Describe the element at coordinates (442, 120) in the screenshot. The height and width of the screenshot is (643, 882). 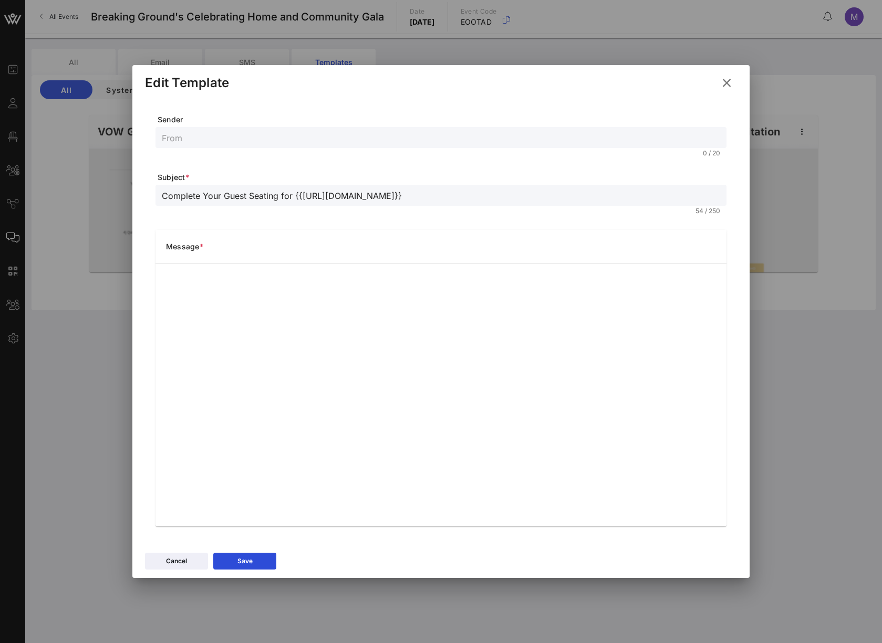
I see `span: Sender` at that location.